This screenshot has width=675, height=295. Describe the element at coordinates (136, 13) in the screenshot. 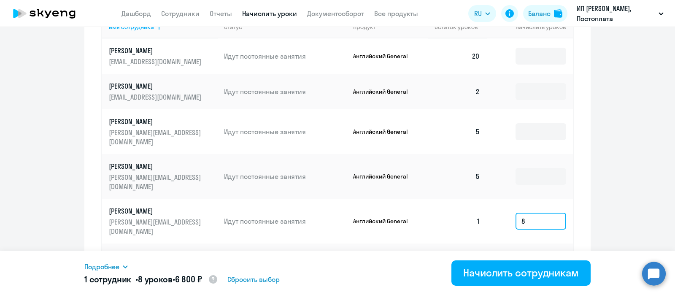

I see `a: Дашборд` at that location.